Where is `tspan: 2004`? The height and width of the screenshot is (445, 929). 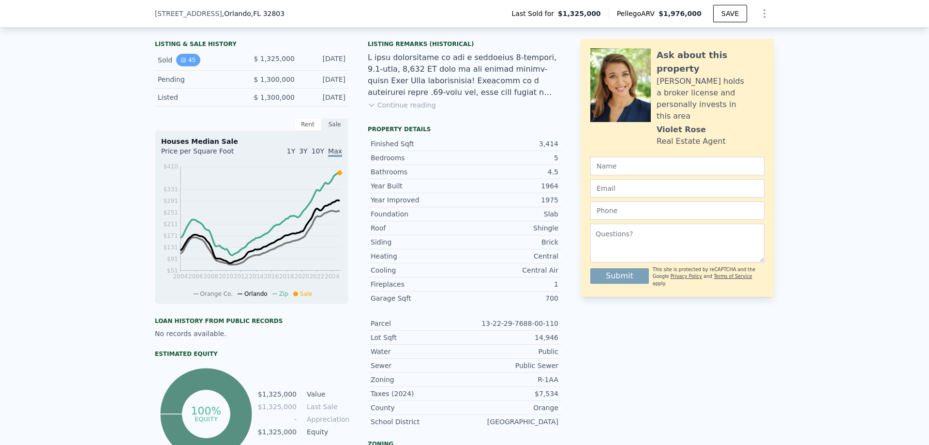 tspan: 2004 is located at coordinates (181, 276).